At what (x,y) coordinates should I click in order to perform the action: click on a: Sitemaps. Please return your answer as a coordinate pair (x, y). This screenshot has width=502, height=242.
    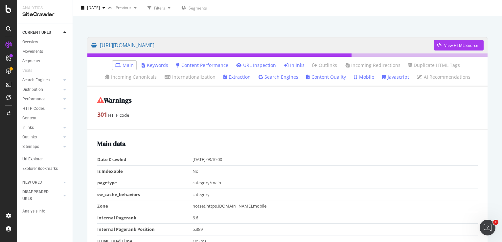
    Looking at the image, I should click on (42, 147).